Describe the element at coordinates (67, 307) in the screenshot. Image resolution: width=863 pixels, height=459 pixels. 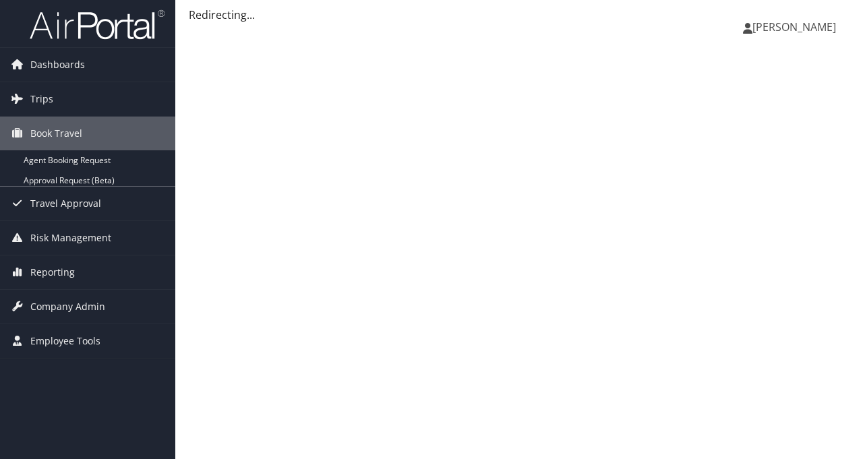
I see `span: Company Admin` at that location.